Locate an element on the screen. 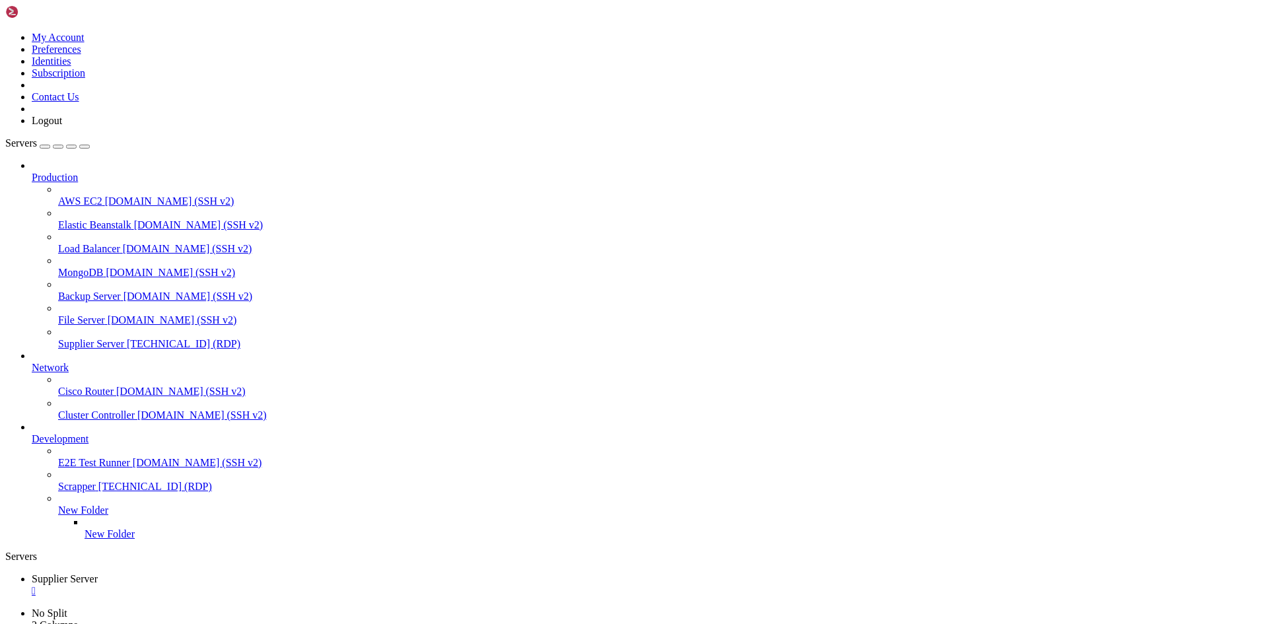 The width and height of the screenshot is (1268, 624). a: Preferences is located at coordinates (56, 49).